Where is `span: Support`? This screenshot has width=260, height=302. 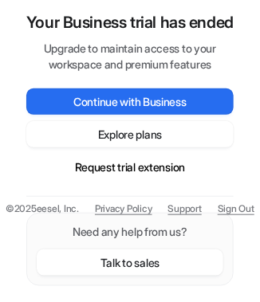
span: Support is located at coordinates (185, 209).